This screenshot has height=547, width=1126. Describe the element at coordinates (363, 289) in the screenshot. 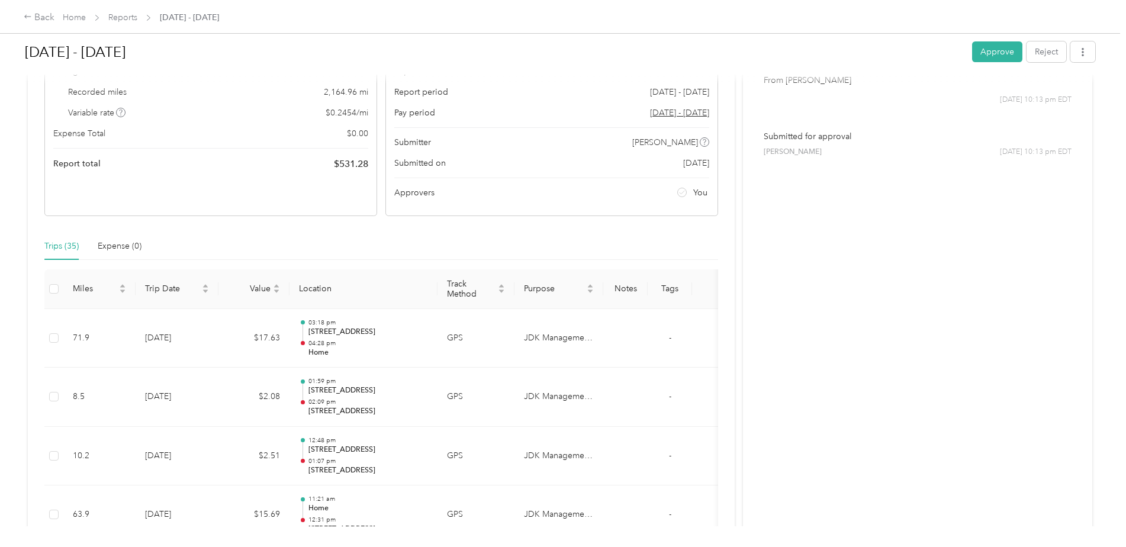

I see `th: Location` at that location.